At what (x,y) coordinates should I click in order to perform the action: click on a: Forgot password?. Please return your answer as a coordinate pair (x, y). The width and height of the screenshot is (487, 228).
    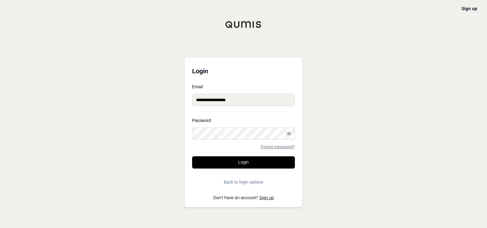
    Looking at the image, I should click on (278, 147).